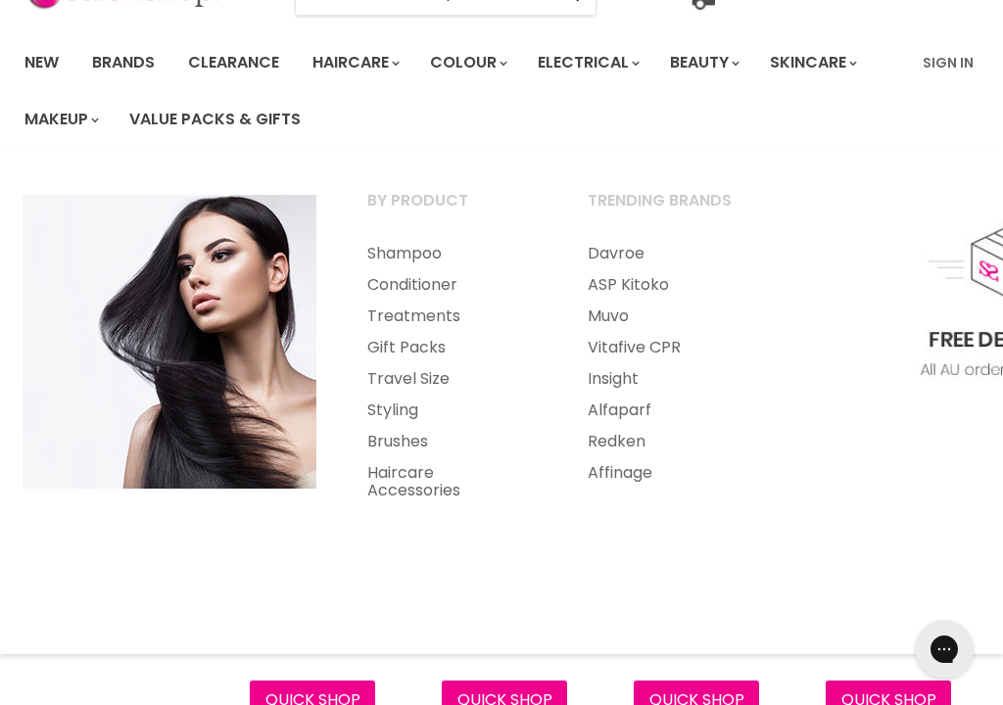 The height and width of the screenshot is (705, 1003). Describe the element at coordinates (39, 36) in the screenshot. I see `button: Open gorgias live chat` at that location.